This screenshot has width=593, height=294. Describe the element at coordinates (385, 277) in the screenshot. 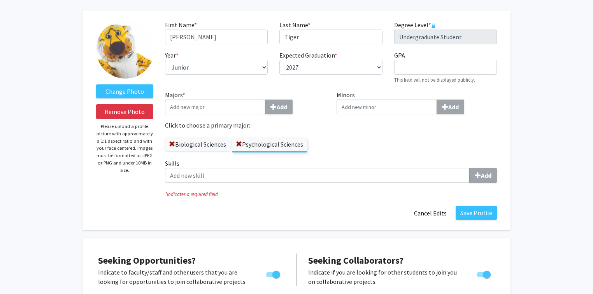

I see `p: Indicate if you are looking for other students to join you on collaborative projects.` at that location.